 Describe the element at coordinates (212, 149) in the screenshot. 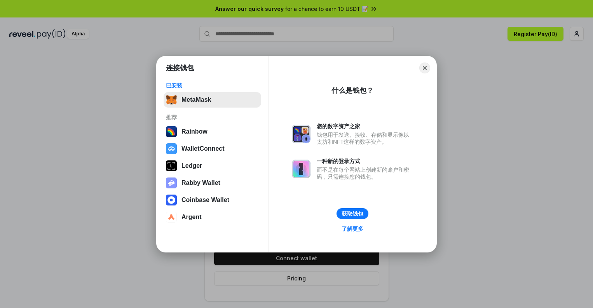

I see `button: WalletConnect` at that location.